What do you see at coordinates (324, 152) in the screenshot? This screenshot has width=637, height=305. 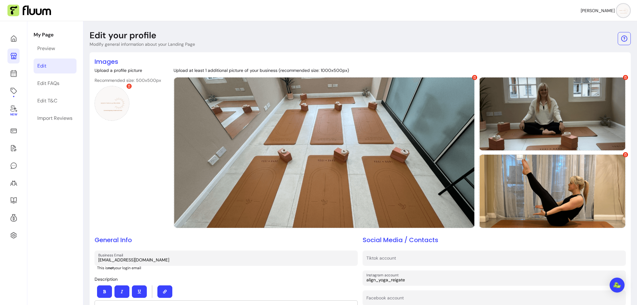 I see `div: Provider image 1` at bounding box center [324, 152].